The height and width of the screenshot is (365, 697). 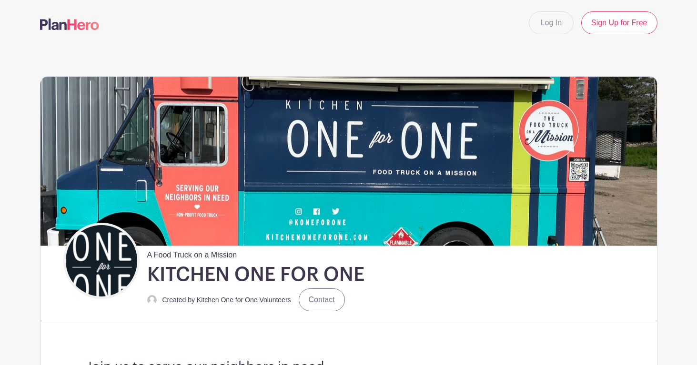 I want to click on span: A Food Truck on a Mission, so click(x=192, y=253).